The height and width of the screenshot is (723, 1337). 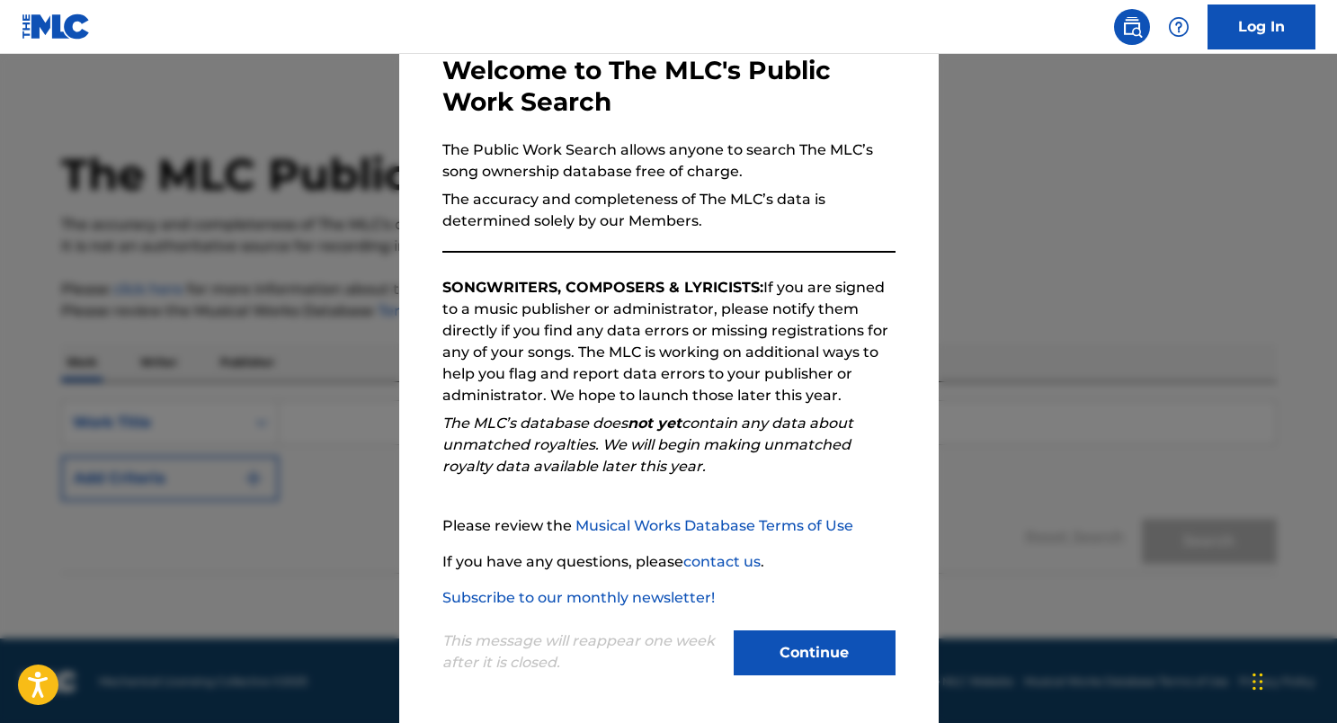 I want to click on a: Subscribe to our monthly newsletter!, so click(x=578, y=597).